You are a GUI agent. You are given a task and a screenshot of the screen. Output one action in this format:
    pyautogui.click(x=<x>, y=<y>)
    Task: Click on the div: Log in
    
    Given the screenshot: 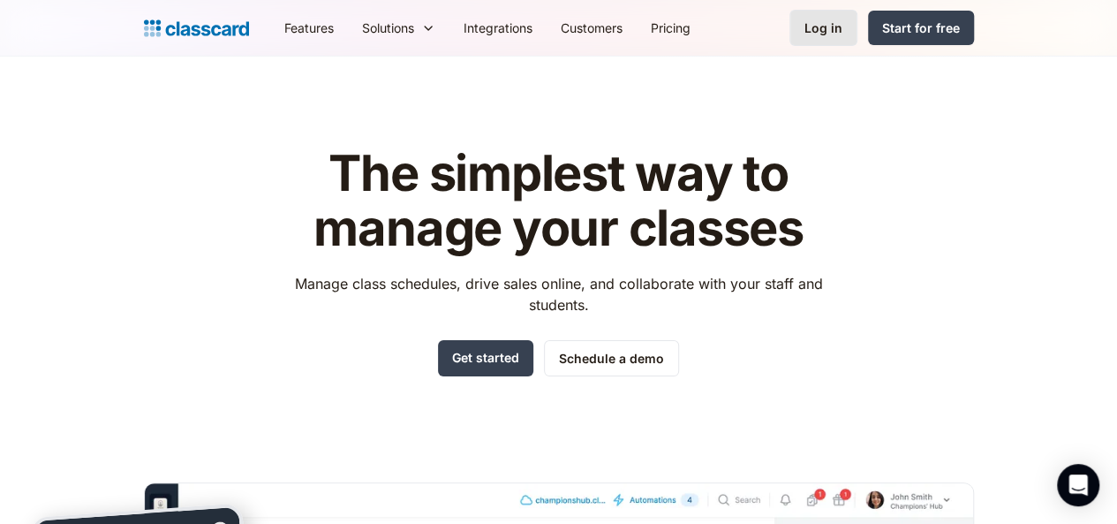 What is the action you would take?
    pyautogui.click(x=823, y=27)
    